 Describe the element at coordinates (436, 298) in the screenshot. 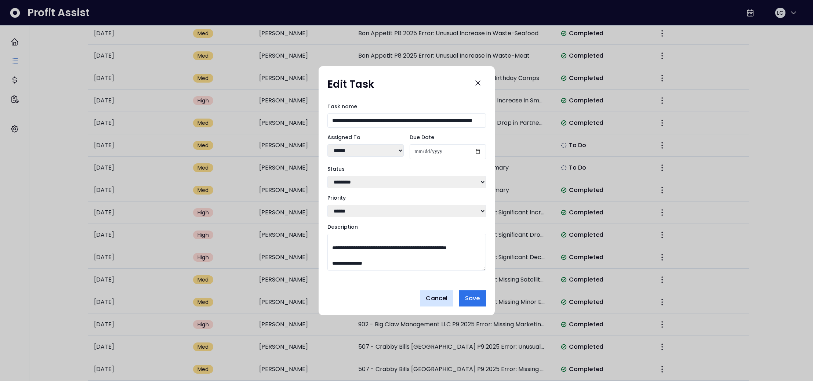

I see `button: Cancel` at that location.